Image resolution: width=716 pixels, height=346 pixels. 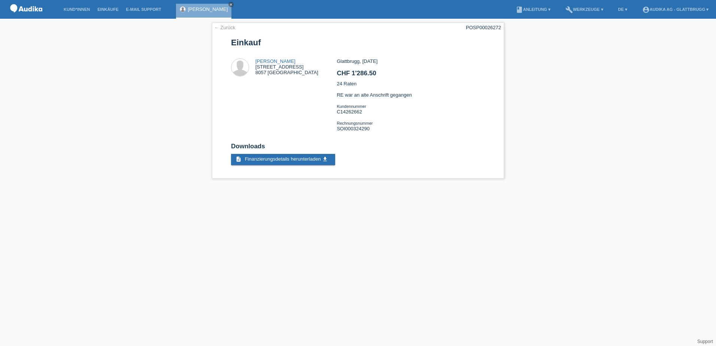 I want to click on a: Support, so click(x=706, y=342).